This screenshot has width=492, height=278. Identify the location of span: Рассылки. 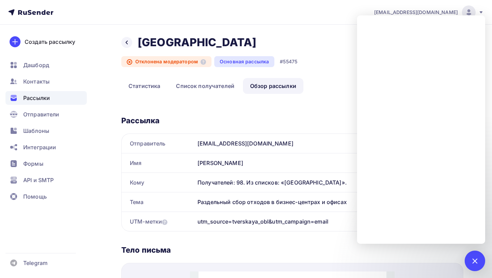
(37, 98).